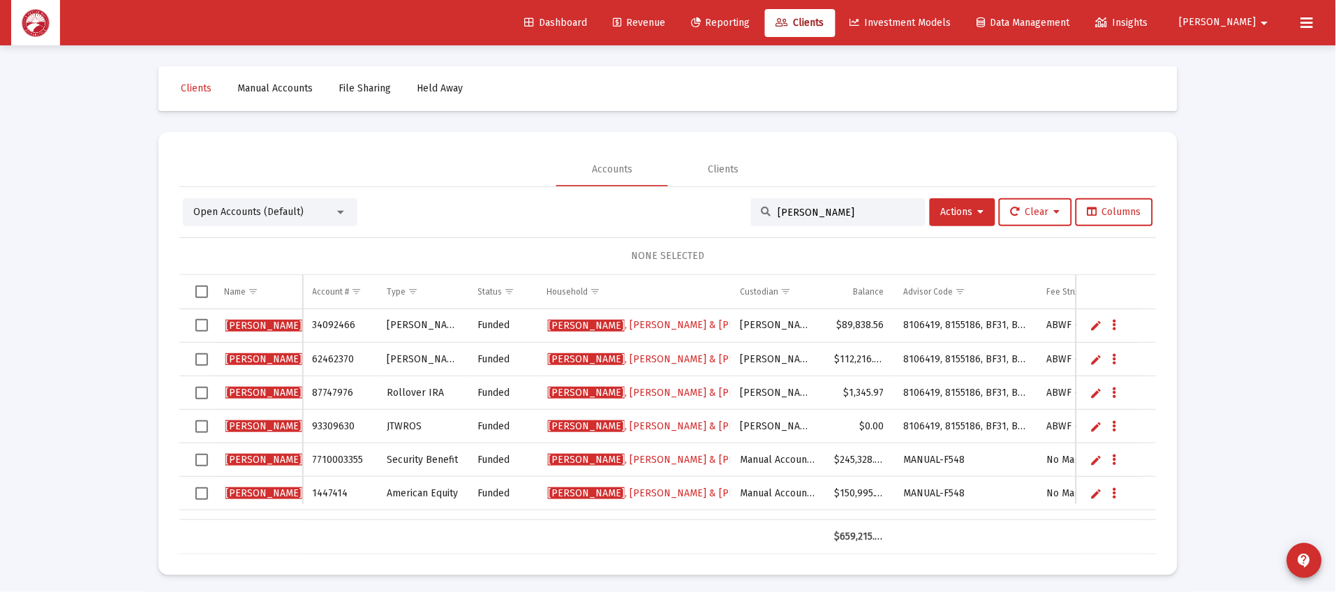  What do you see at coordinates (859, 426) in the screenshot?
I see `td: $0.00` at bounding box center [859, 426].